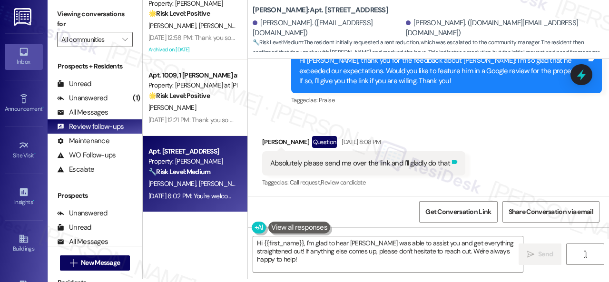 The image size is (609, 282). I want to click on button: Get Conversation Link, so click(458, 212).